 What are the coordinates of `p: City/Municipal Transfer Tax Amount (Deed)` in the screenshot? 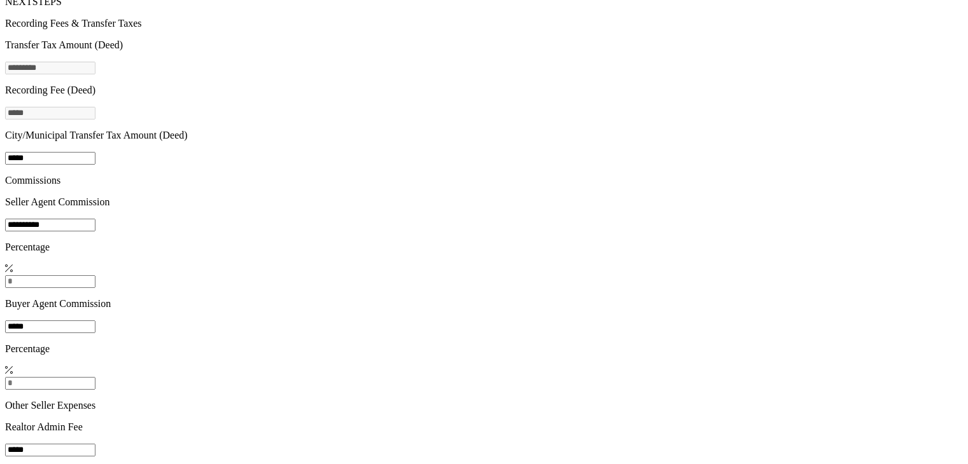 It's located at (483, 135).